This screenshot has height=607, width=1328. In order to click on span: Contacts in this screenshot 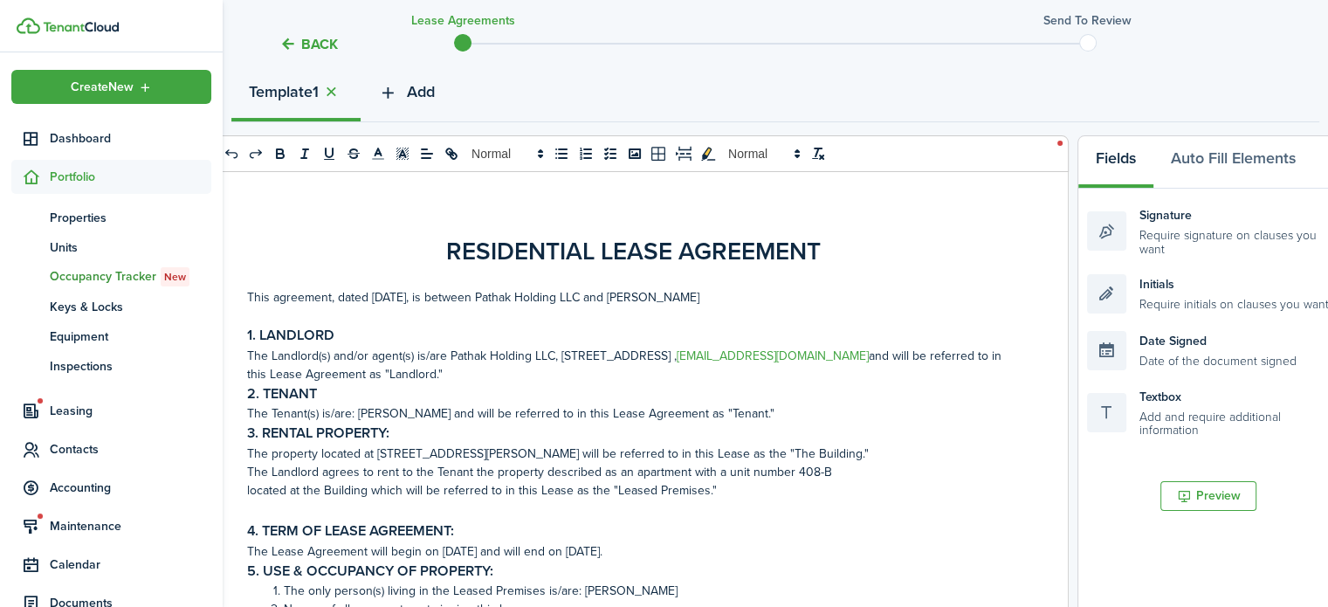, I will do `click(130, 449)`.